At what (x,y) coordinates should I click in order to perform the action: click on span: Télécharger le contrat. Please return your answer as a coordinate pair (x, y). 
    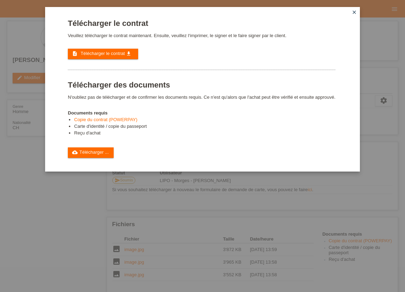
    Looking at the image, I should click on (103, 53).